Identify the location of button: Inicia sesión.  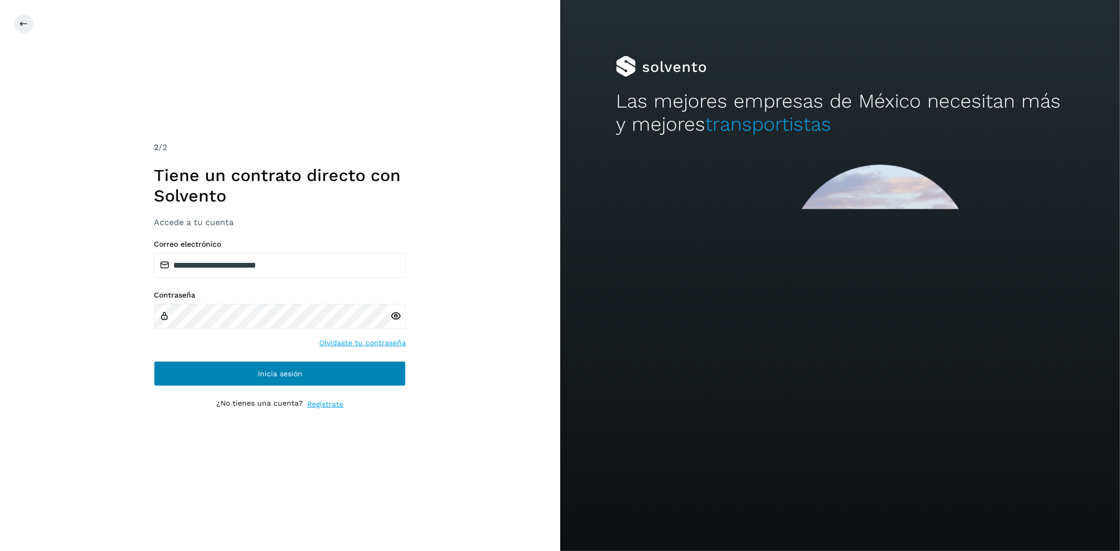
(280, 374).